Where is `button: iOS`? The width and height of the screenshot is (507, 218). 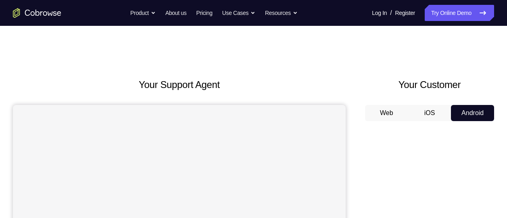 button: iOS is located at coordinates (430, 113).